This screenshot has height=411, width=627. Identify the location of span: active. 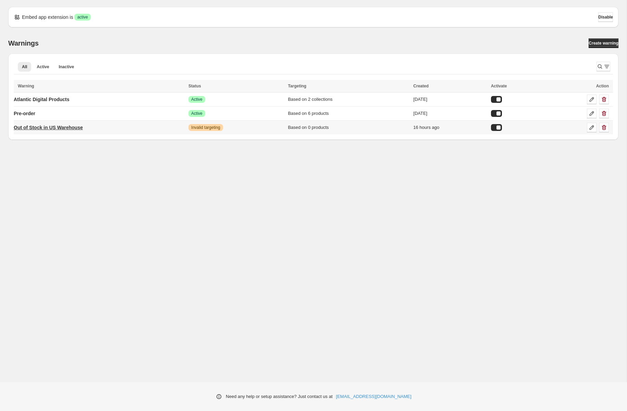
(82, 17).